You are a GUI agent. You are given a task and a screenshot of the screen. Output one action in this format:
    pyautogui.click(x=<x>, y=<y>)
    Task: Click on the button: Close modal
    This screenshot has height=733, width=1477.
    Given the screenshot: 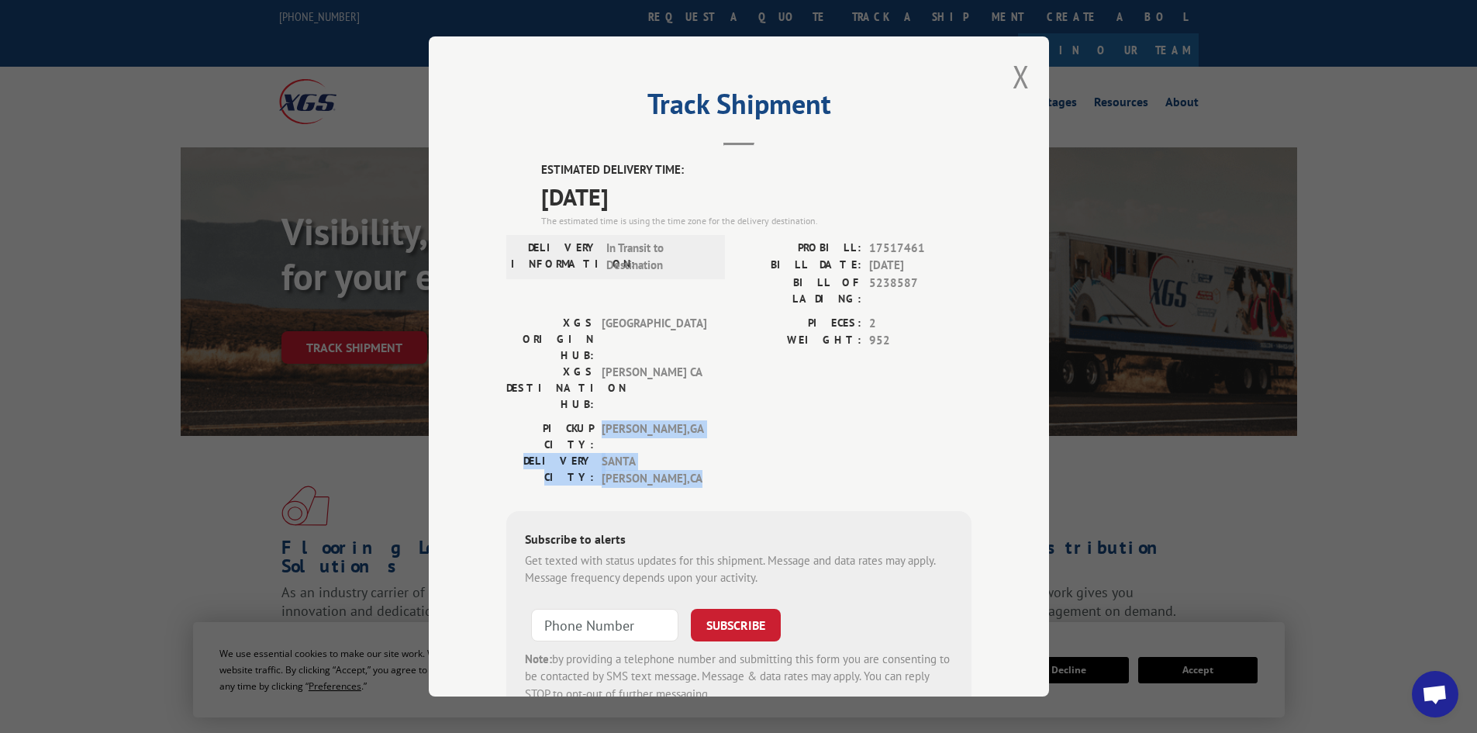 What is the action you would take?
    pyautogui.click(x=1021, y=76)
    